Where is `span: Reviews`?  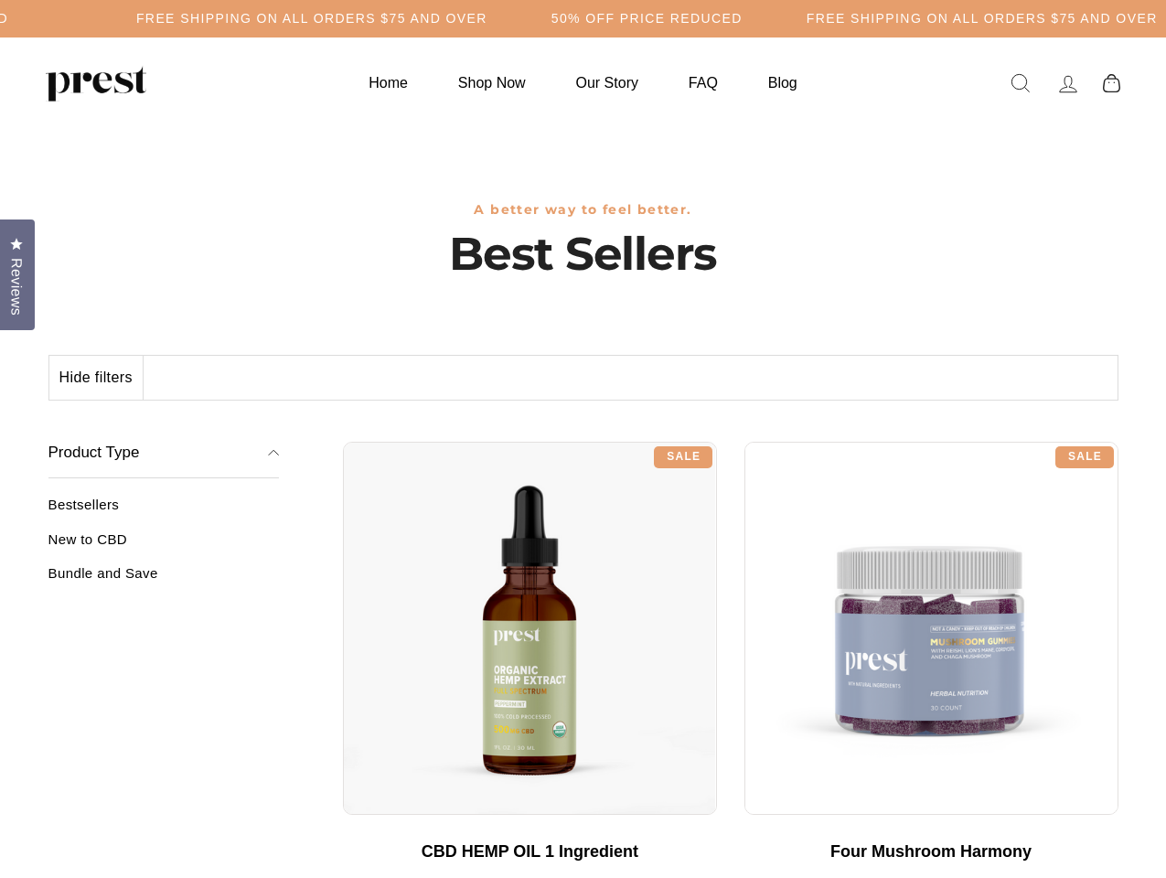 span: Reviews is located at coordinates (16, 286).